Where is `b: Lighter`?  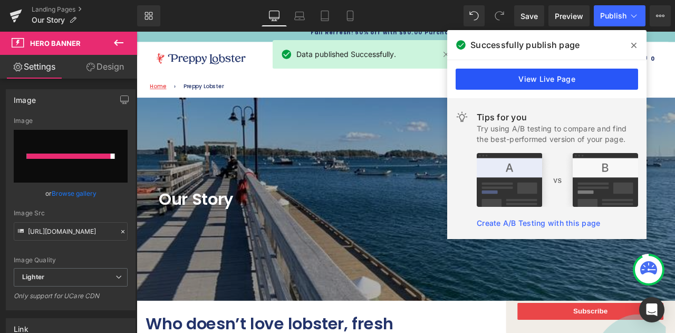 b: Lighter is located at coordinates (33, 276).